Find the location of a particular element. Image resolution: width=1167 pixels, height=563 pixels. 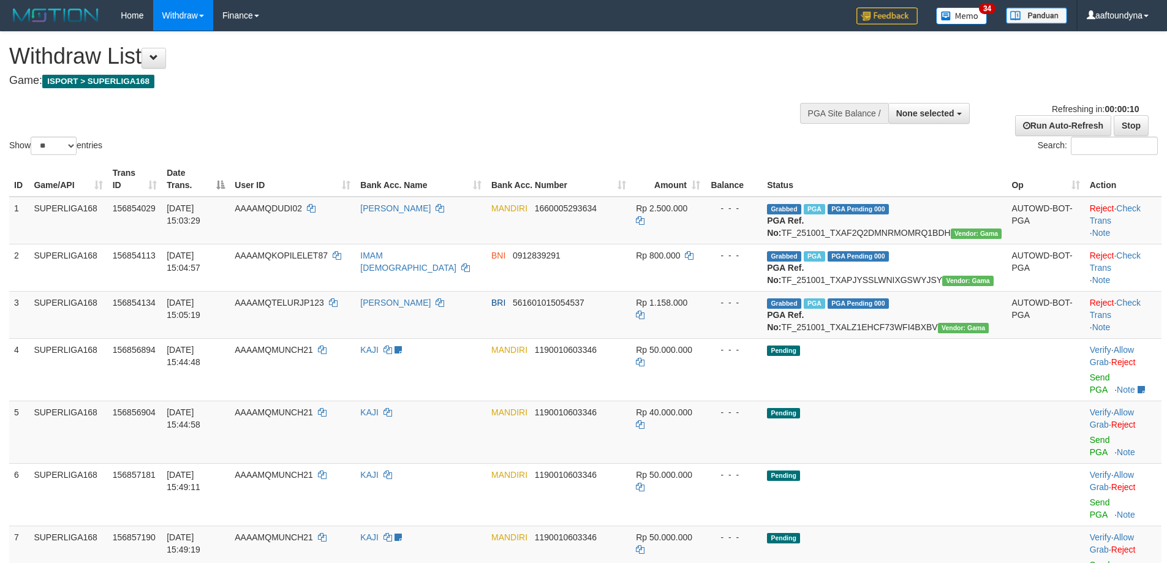

th: Bank Acc. Number: activate to sort column ascending is located at coordinates (559, 179).